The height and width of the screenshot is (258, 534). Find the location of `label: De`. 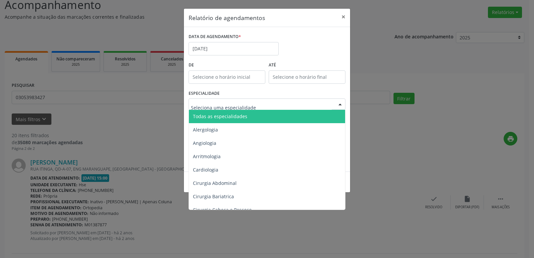

label: De is located at coordinates (227, 65).